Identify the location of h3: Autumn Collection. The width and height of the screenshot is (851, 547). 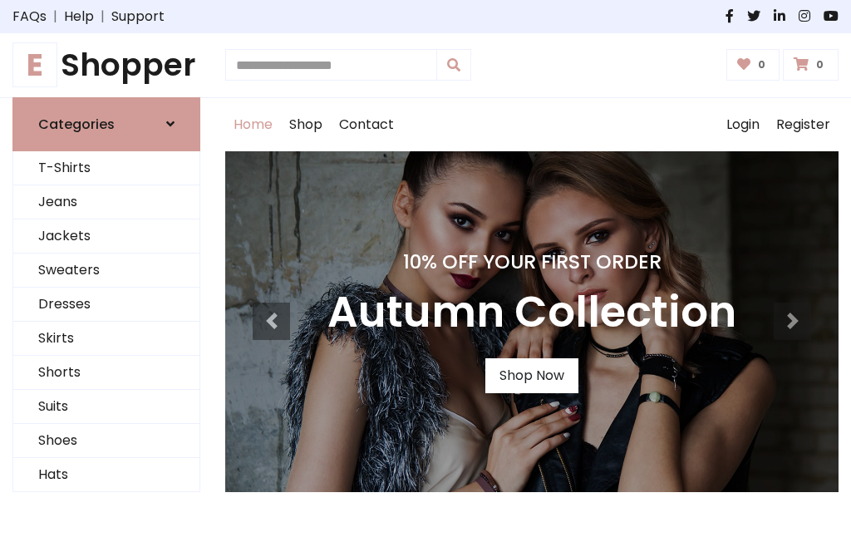
(532, 312).